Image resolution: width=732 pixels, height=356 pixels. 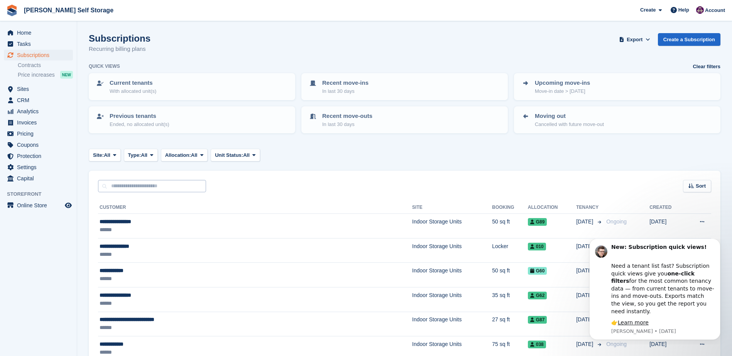 What do you see at coordinates (700, 10) in the screenshot?
I see `img: Nikki Ambrosini` at bounding box center [700, 10].